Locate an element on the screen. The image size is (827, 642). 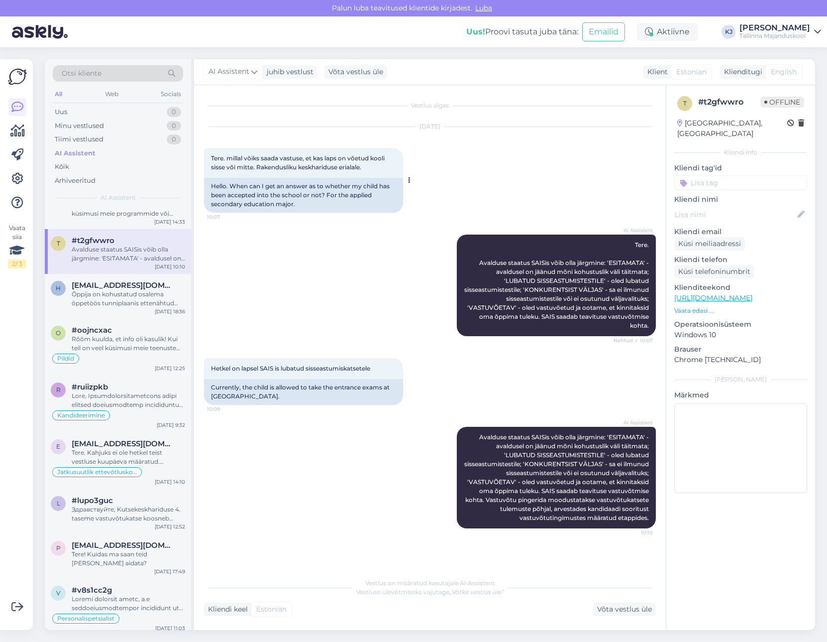
div: Tallinna Majanduskool is located at coordinates (775, 36).